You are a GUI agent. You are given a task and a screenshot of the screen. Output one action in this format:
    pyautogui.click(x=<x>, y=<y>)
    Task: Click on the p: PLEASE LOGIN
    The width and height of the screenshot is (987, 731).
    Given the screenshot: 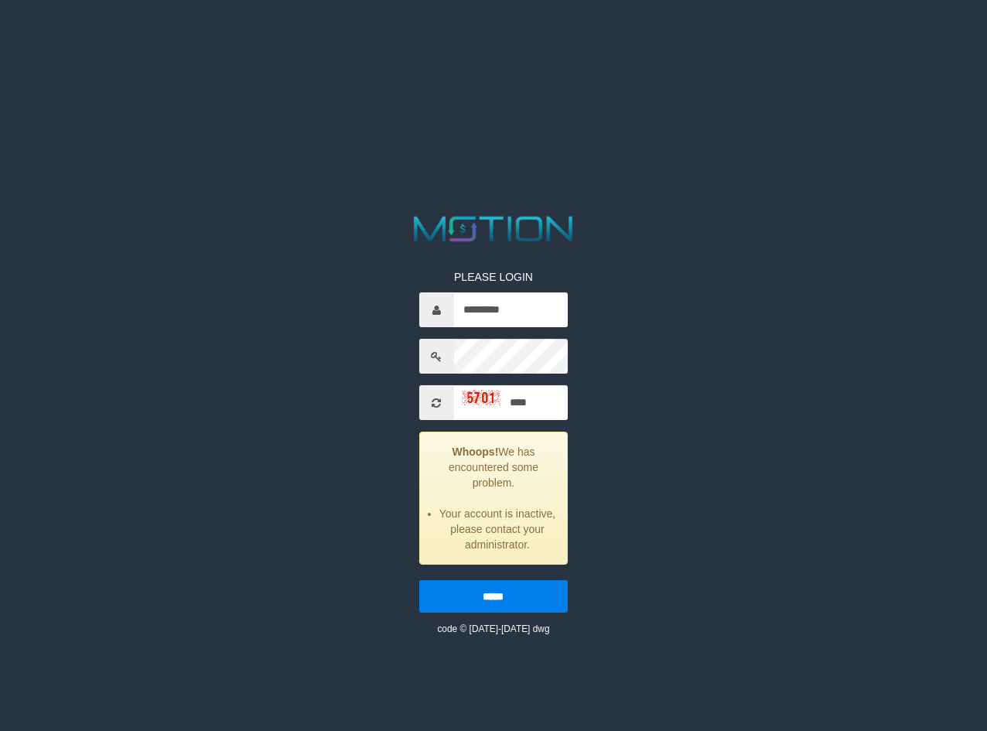 What is the action you would take?
    pyautogui.click(x=493, y=277)
    